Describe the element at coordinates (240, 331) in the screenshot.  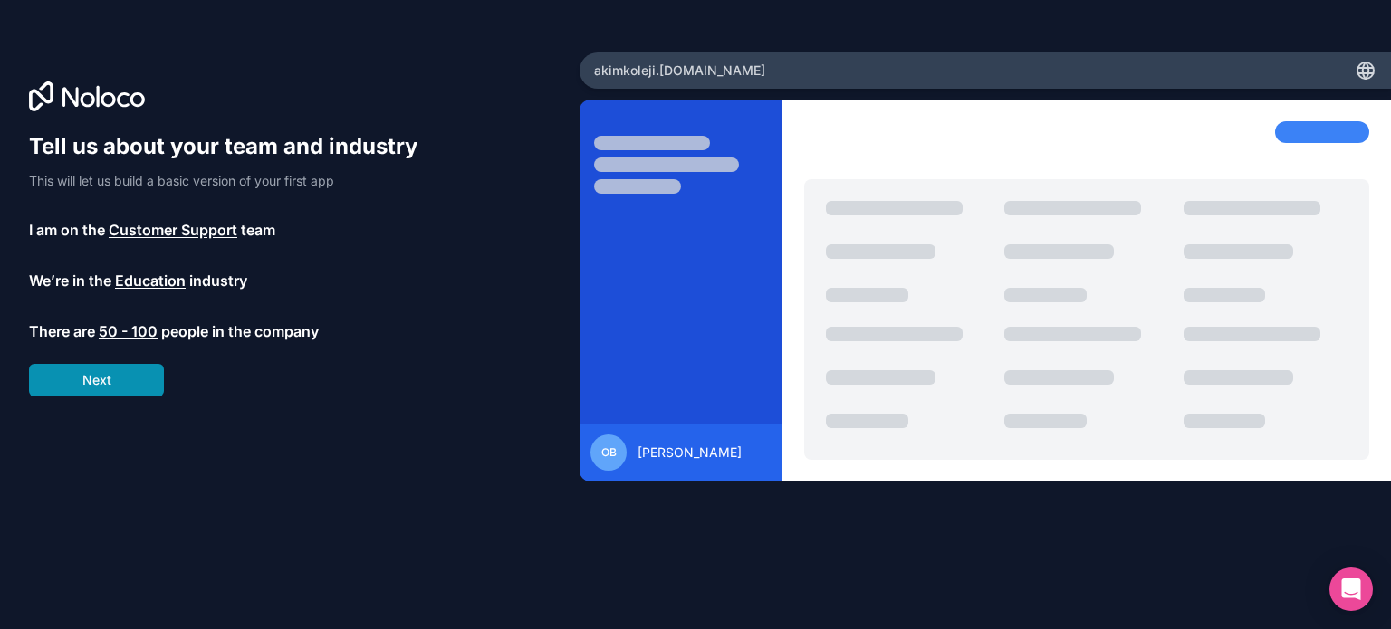
I see `span: people in the company` at that location.